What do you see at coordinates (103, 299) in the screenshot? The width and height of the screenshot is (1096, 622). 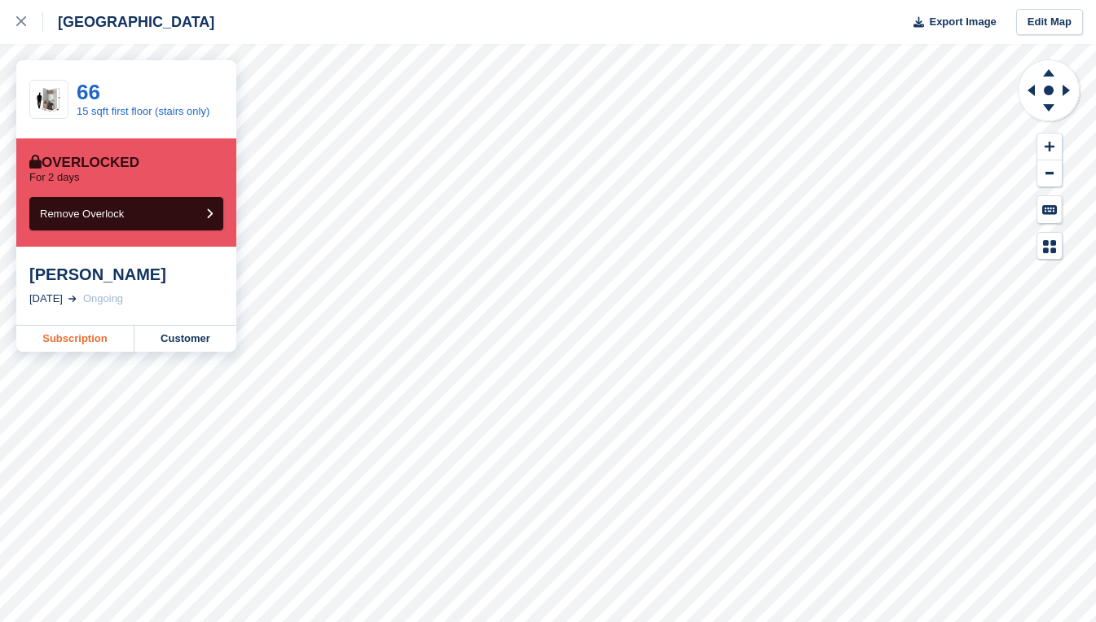 I see `div: Ongoing` at bounding box center [103, 299].